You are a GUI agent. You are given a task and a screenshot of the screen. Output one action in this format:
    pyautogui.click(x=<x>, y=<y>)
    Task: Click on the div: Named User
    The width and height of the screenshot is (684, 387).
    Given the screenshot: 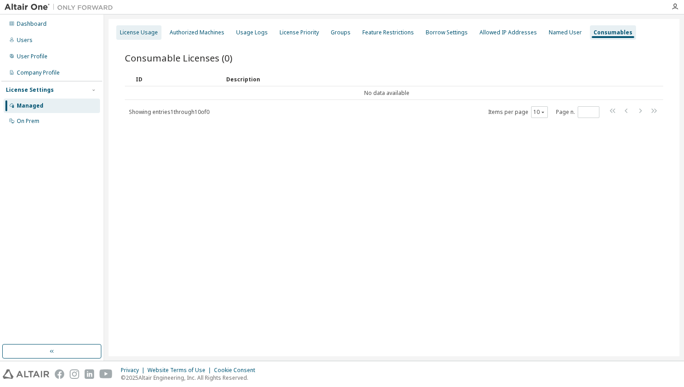 What is the action you would take?
    pyautogui.click(x=565, y=33)
    